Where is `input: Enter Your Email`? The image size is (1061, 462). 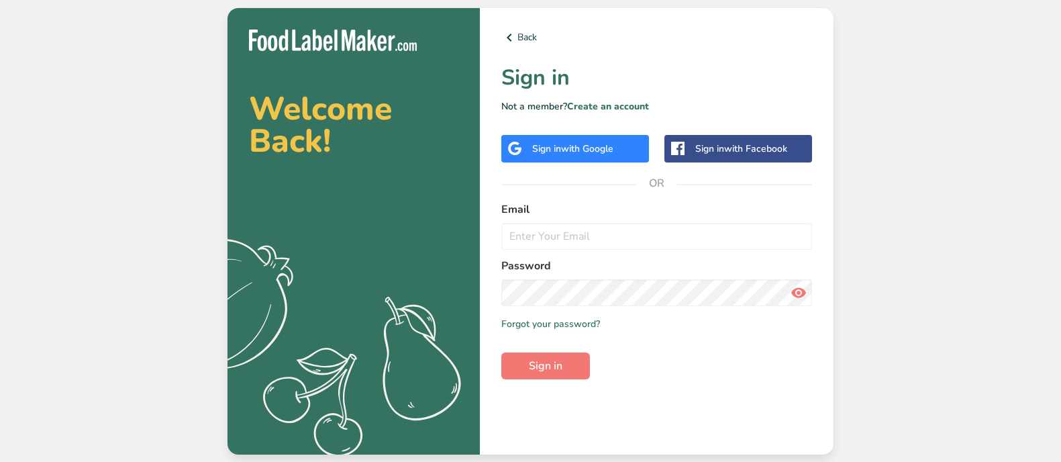
input: Enter Your Email is located at coordinates (656, 236).